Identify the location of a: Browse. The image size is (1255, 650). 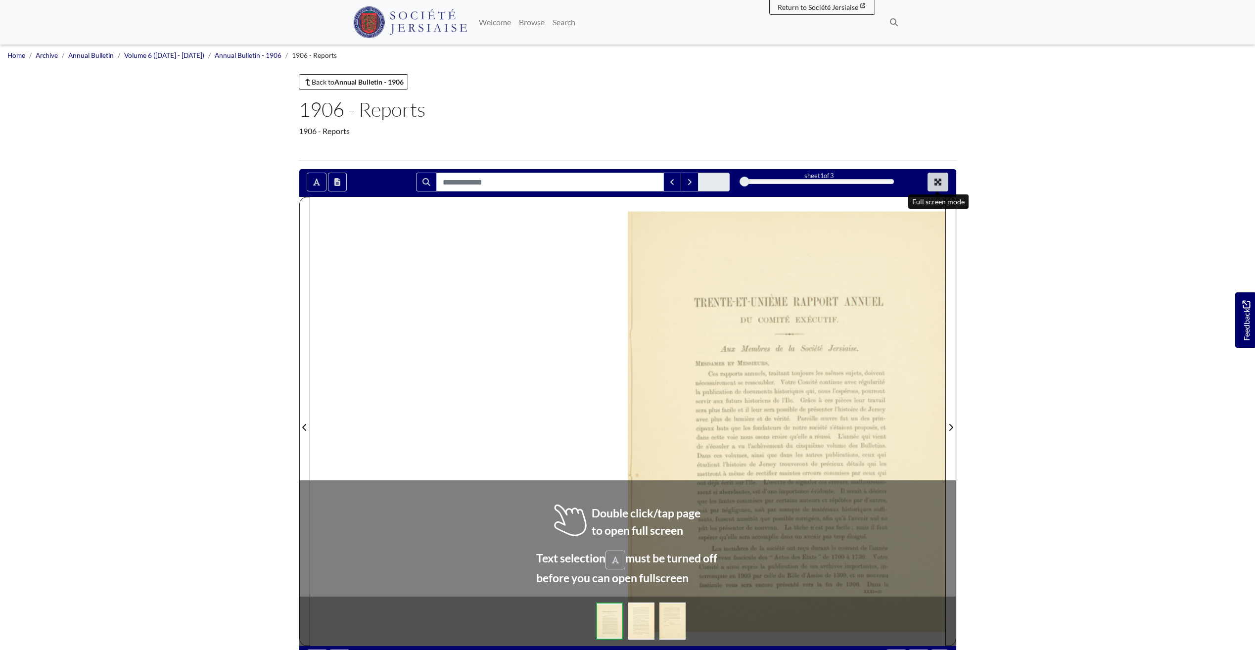
(532, 22).